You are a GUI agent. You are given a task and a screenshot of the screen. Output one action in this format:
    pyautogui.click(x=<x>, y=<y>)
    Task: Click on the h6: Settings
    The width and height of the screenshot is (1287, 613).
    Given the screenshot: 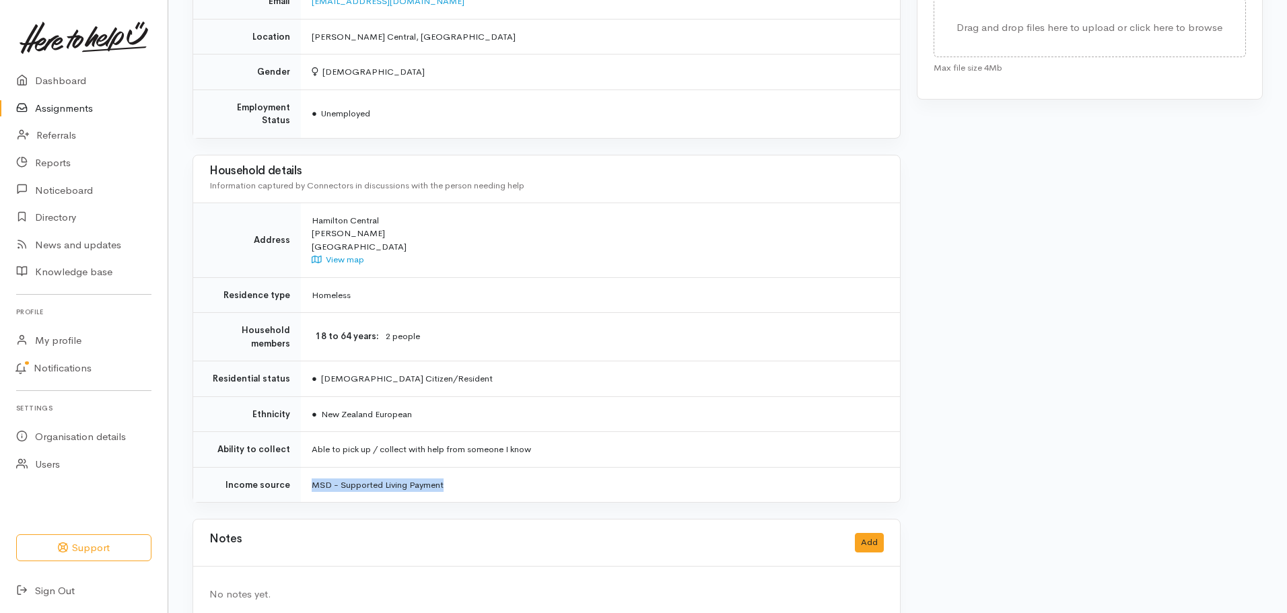 What is the action you would take?
    pyautogui.click(x=83, y=408)
    